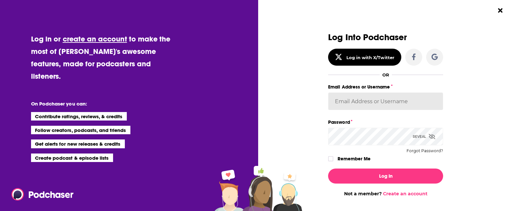 This screenshot has width=516, height=211. I want to click on button: Log In, so click(385, 176).